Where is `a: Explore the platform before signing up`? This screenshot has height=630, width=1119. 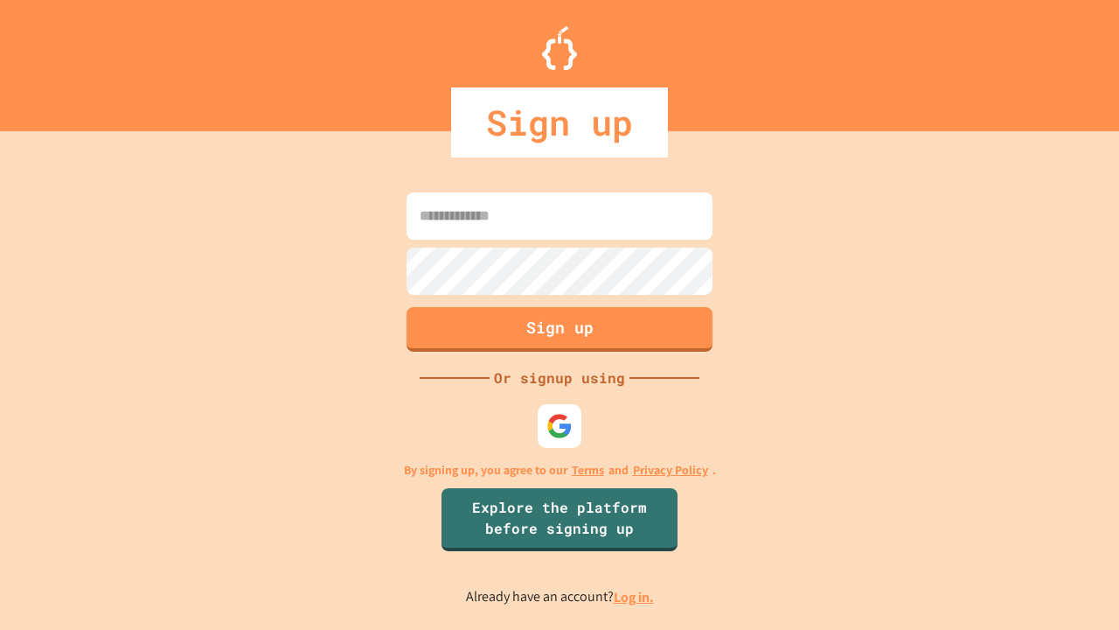 a: Explore the platform before signing up is located at coordinates (560, 519).